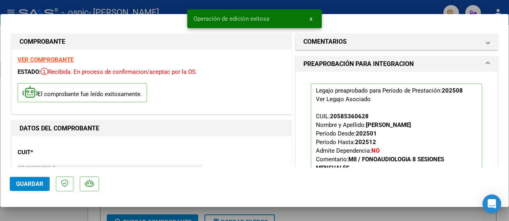  I want to click on strong: NO, so click(375, 151).